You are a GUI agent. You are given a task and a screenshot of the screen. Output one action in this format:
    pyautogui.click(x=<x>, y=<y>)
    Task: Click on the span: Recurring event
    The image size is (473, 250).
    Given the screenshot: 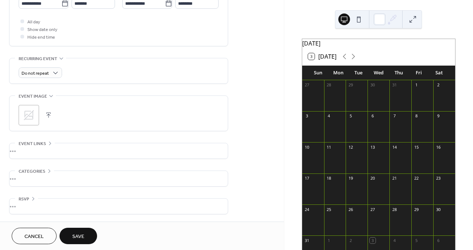 What is the action you would take?
    pyautogui.click(x=38, y=59)
    